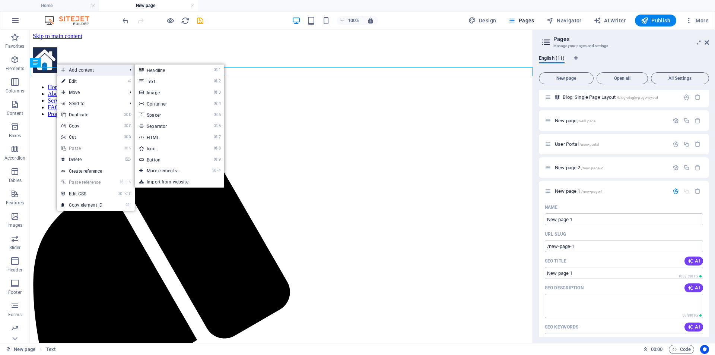  What do you see at coordinates (611, 167) in the screenshot?
I see `div: New page 2/new-page-2` at bounding box center [611, 167].